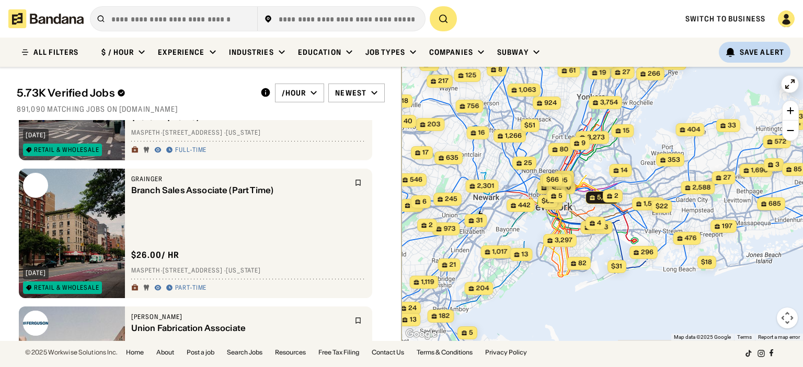  Describe the element at coordinates (548, 201) in the screenshot. I see `span: $62` at that location.